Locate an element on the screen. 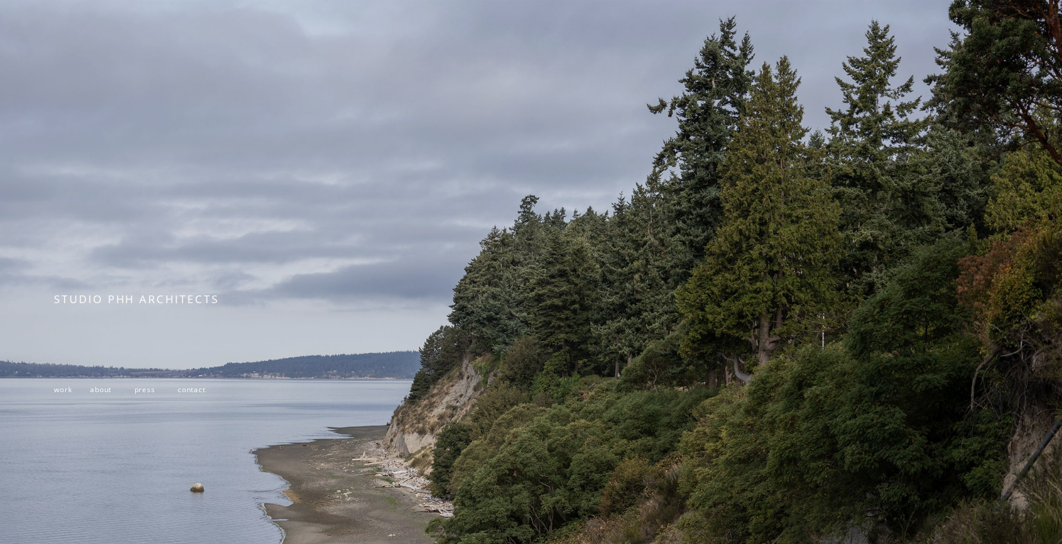 This screenshot has width=1062, height=544. span: contact is located at coordinates (191, 389).